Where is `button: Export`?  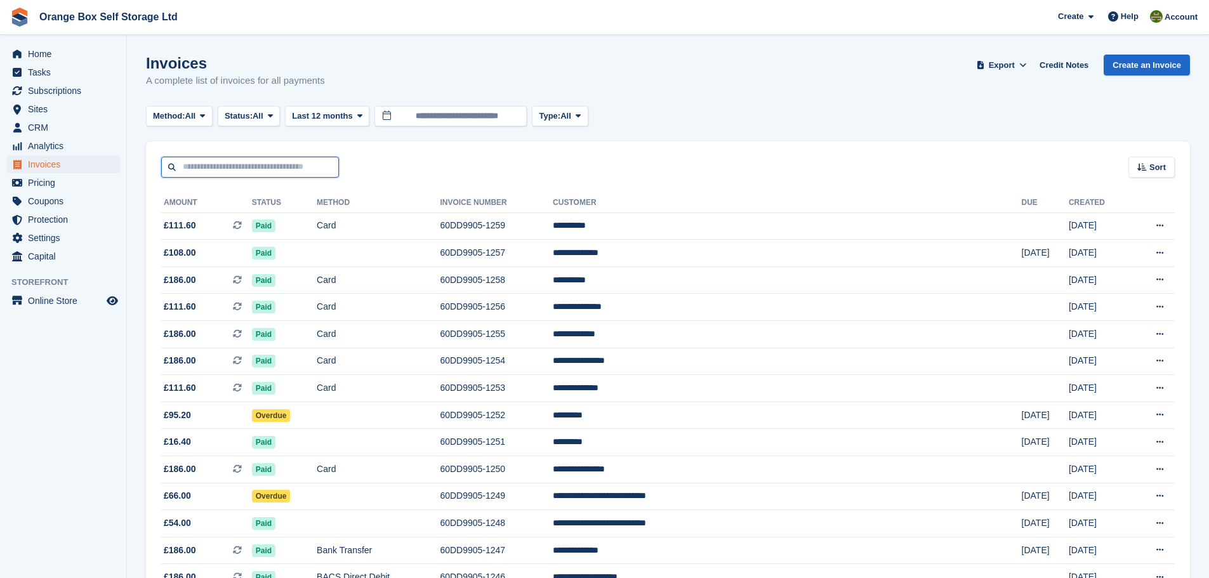
button: Export is located at coordinates (1001, 65).